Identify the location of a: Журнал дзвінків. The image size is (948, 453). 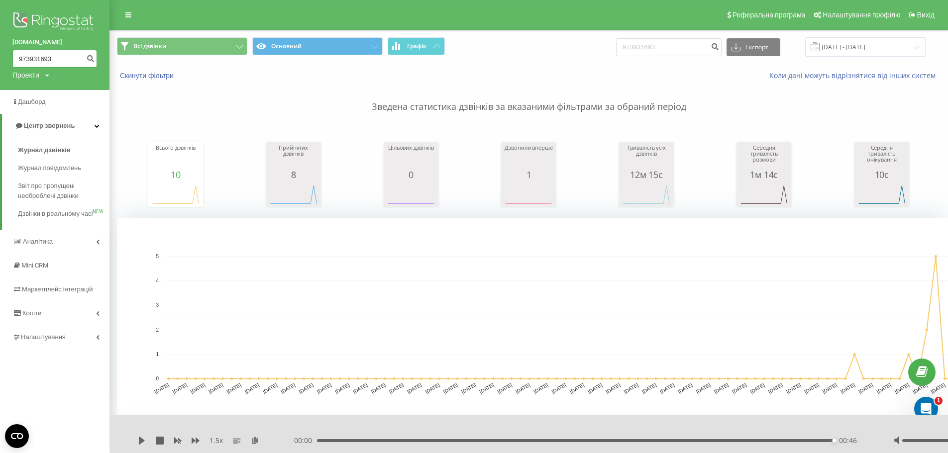
(64, 150).